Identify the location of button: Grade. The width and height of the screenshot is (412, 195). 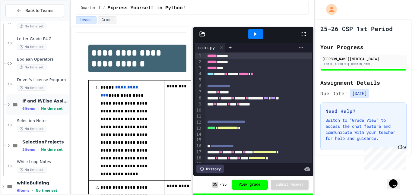
(107, 20).